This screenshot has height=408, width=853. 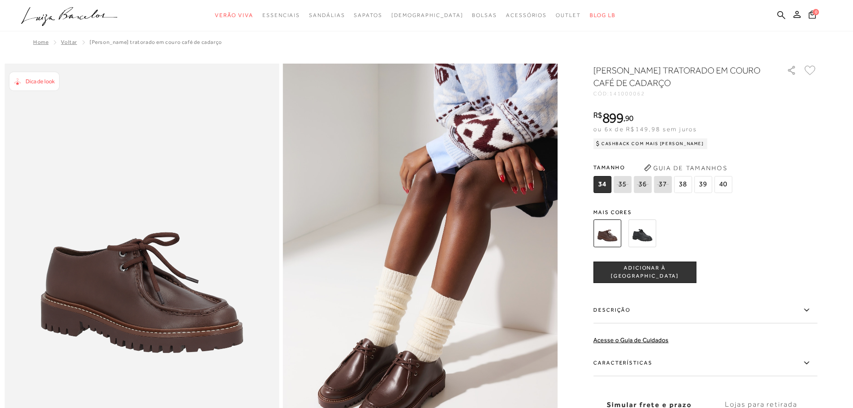 I want to click on span: Verão Viva, so click(x=234, y=15).